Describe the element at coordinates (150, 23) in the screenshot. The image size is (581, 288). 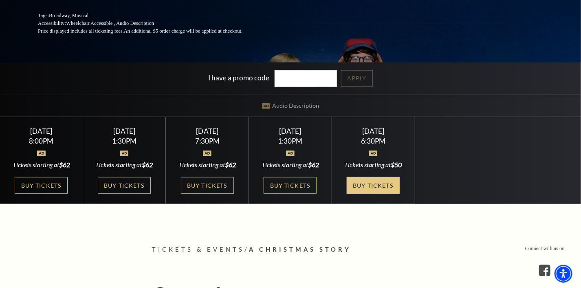
I see `p: Accessibility:` at that location.